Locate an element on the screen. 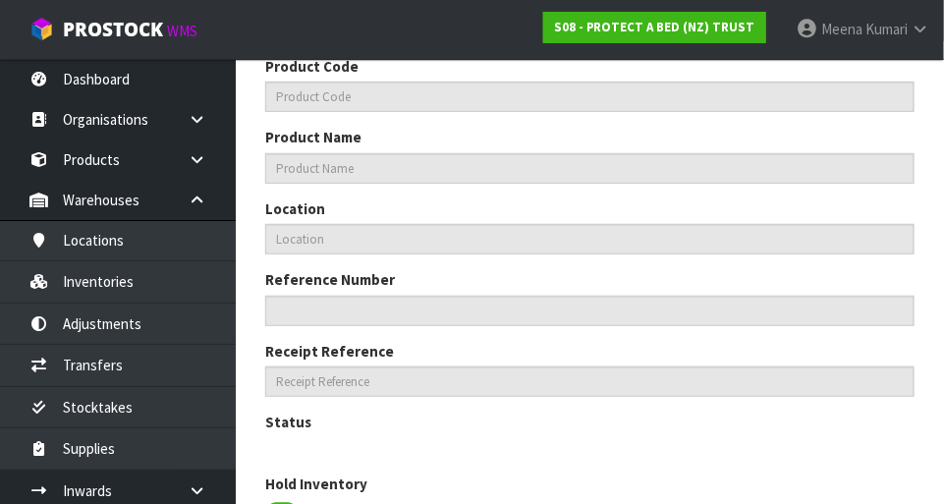 Image resolution: width=944 pixels, height=504 pixels. input: Product Name is located at coordinates (589, 168).